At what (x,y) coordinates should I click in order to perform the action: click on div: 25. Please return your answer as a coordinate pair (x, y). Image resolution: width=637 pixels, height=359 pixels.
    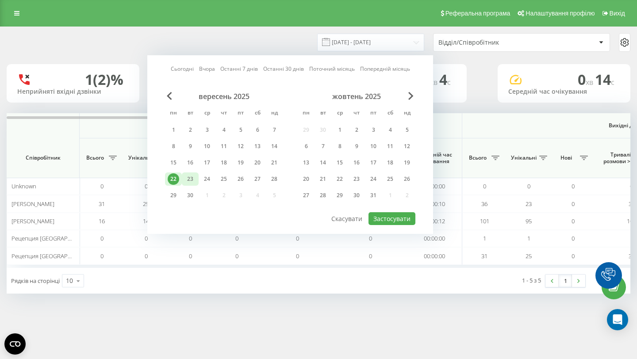
    Looking at the image, I should click on (224, 179).